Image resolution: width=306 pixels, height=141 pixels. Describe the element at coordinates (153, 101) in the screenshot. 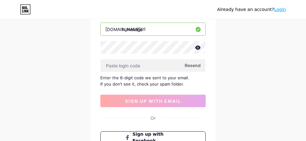

I see `span: sign up with email` at that location.